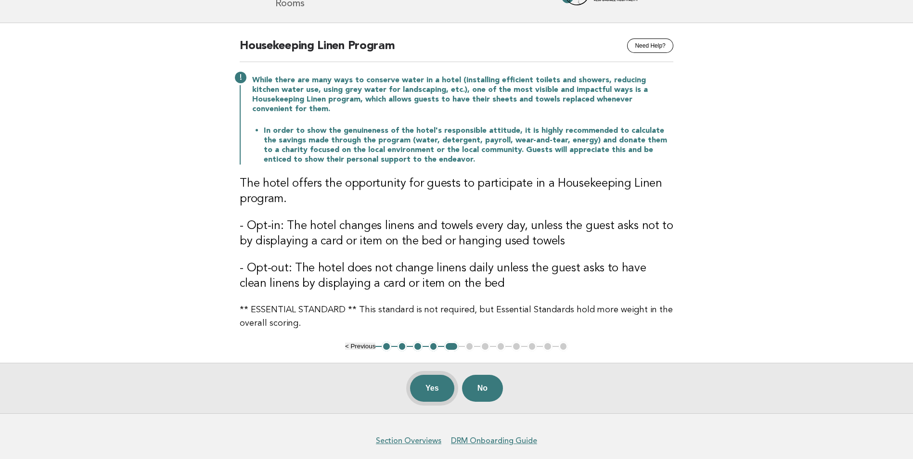  What do you see at coordinates (409, 441) in the screenshot?
I see `a: Section Overviews` at bounding box center [409, 441].